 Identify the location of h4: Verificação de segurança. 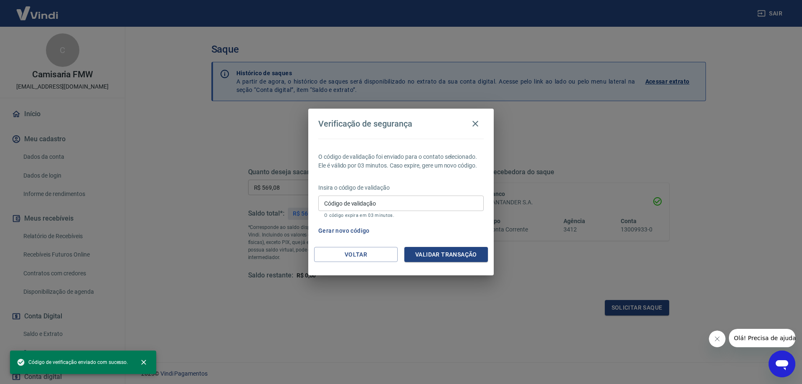
(365, 124).